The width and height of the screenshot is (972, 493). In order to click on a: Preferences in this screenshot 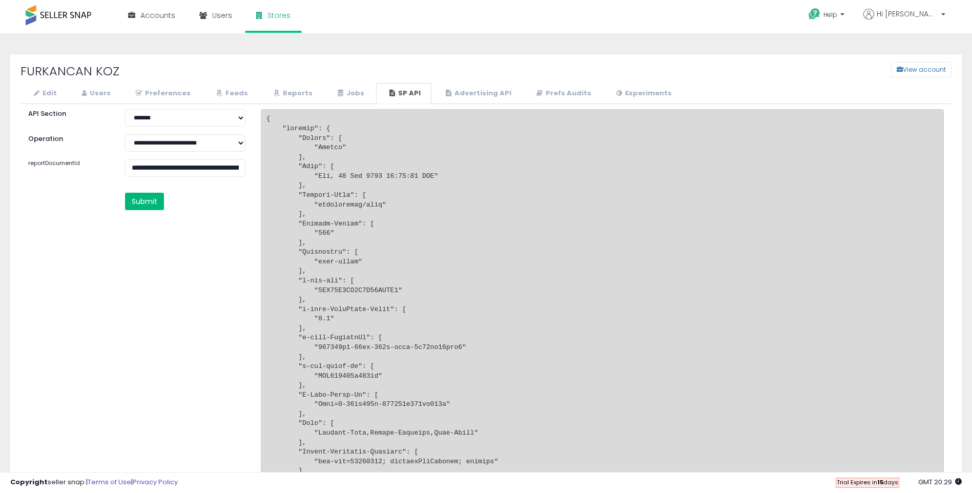, I will do `click(162, 93)`.